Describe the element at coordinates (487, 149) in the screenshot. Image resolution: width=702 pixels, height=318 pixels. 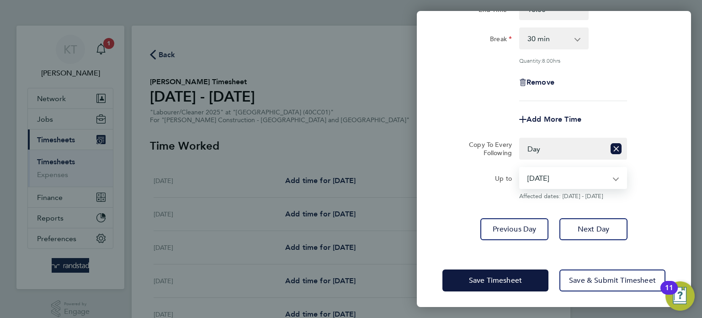
I see `label: Copy To Every Following` at that location.